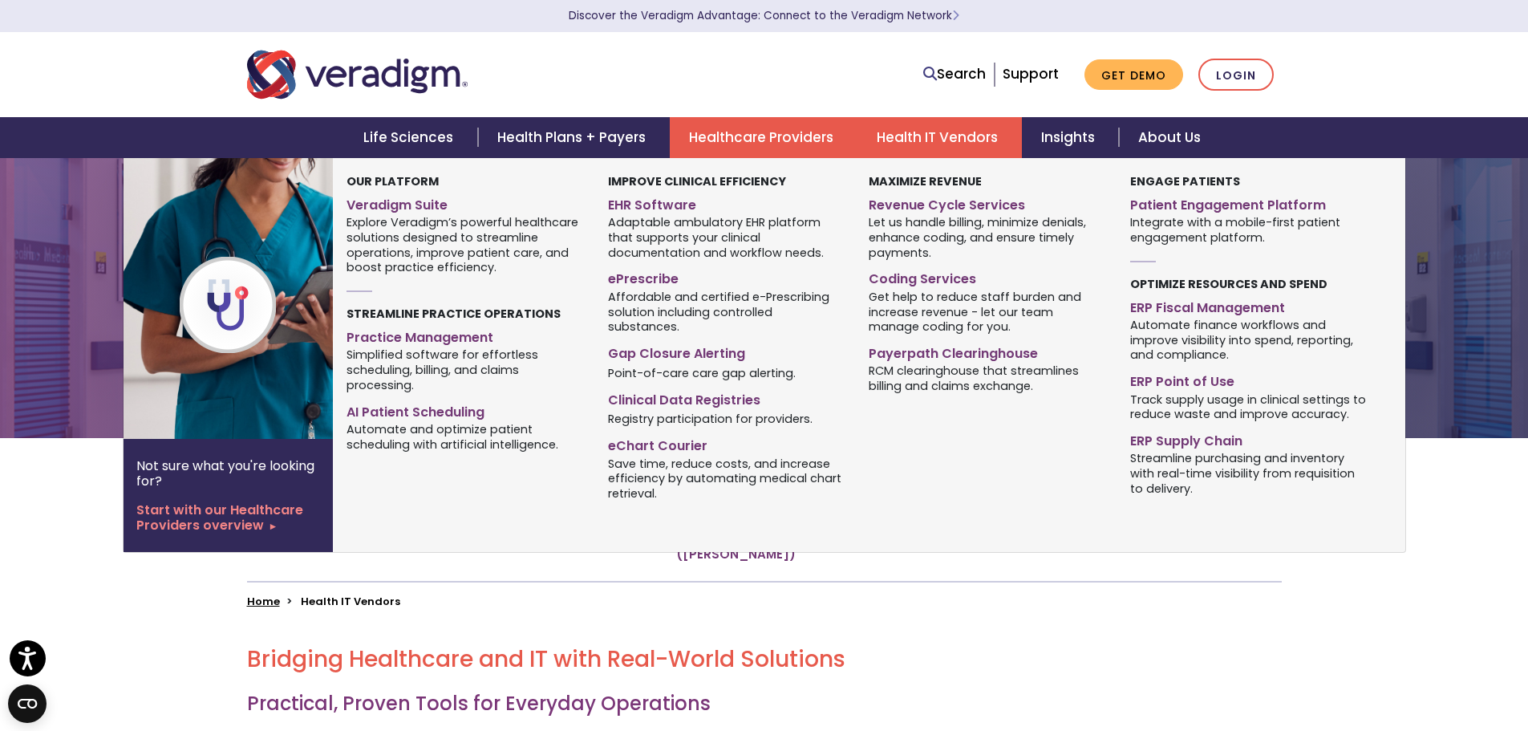  Describe the element at coordinates (263, 601) in the screenshot. I see `a: Home` at that location.